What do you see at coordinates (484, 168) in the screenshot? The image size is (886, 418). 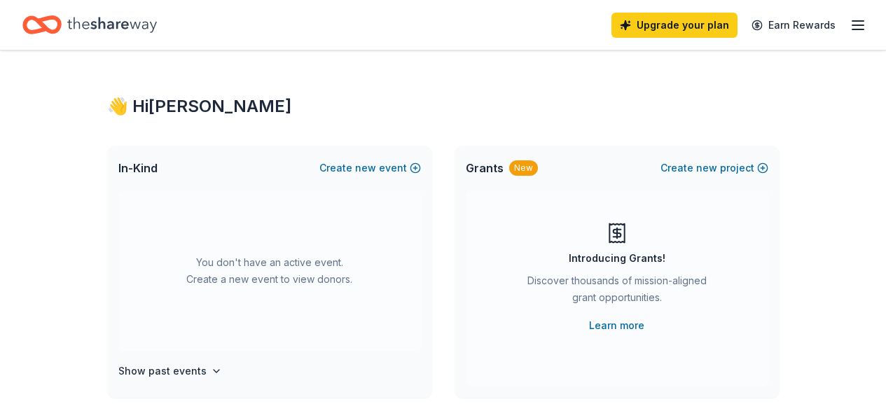 I see `span: Grants` at bounding box center [484, 168].